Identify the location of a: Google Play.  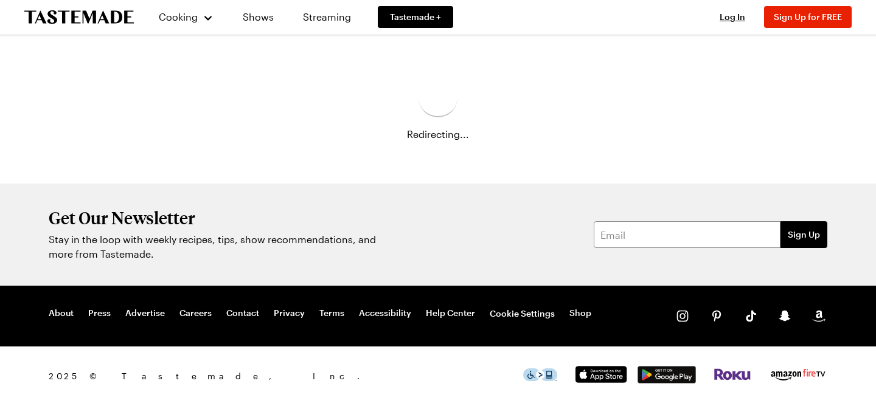
(667, 380).